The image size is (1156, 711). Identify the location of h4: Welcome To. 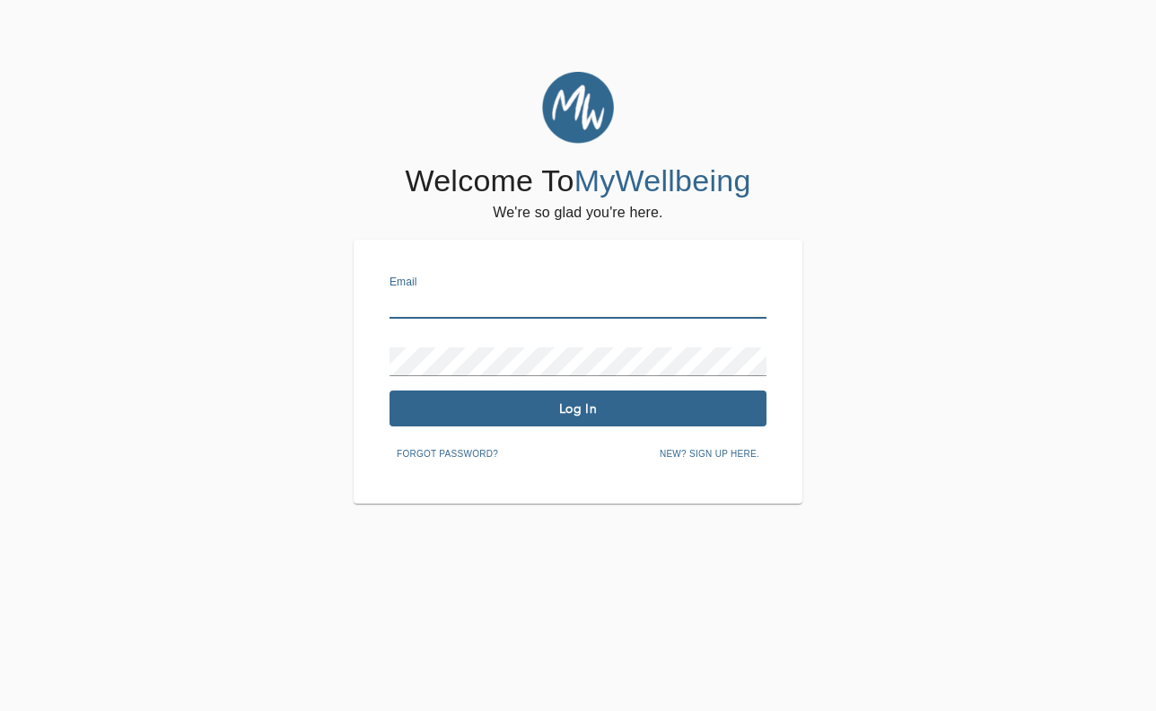
(577, 181).